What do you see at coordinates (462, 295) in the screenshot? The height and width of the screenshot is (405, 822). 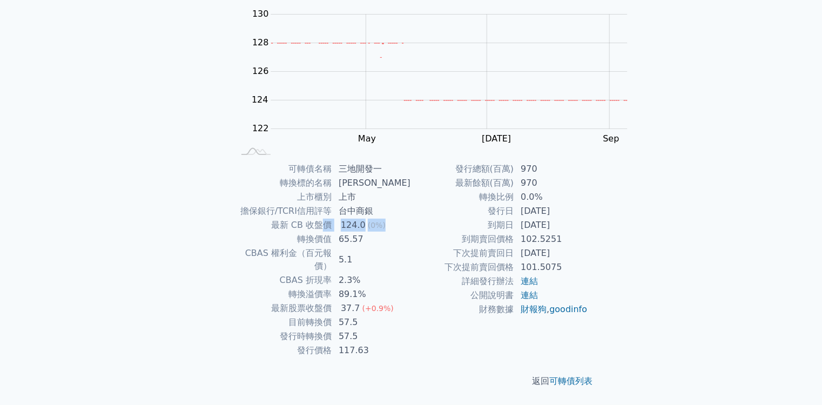 I see `td: 公開說明書` at bounding box center [462, 295].